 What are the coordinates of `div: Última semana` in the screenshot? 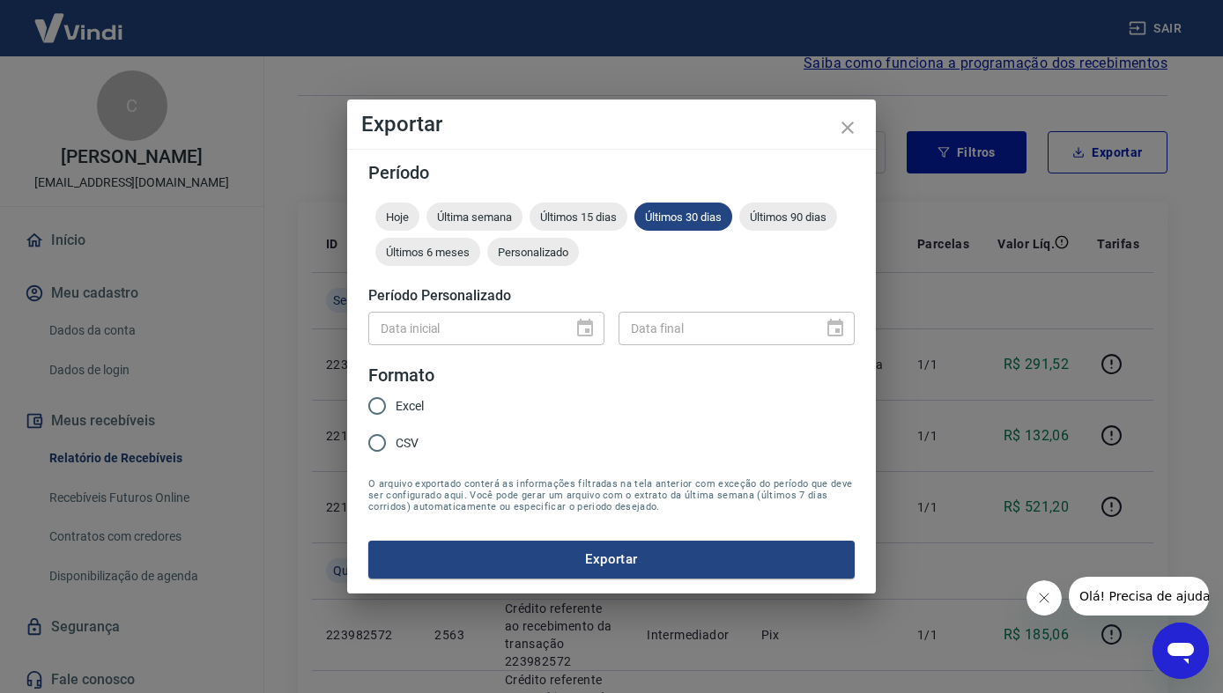 It's located at (474, 217).